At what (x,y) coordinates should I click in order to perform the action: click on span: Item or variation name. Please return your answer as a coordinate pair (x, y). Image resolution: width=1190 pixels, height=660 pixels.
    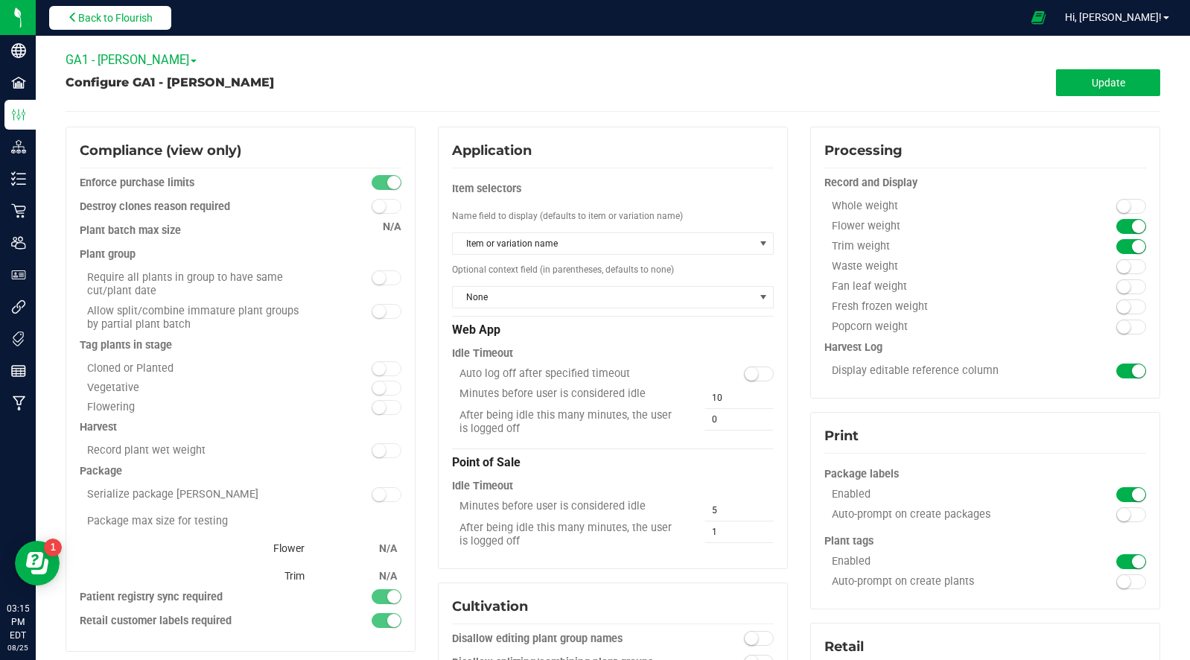
    Looking at the image, I should click on (603, 244).